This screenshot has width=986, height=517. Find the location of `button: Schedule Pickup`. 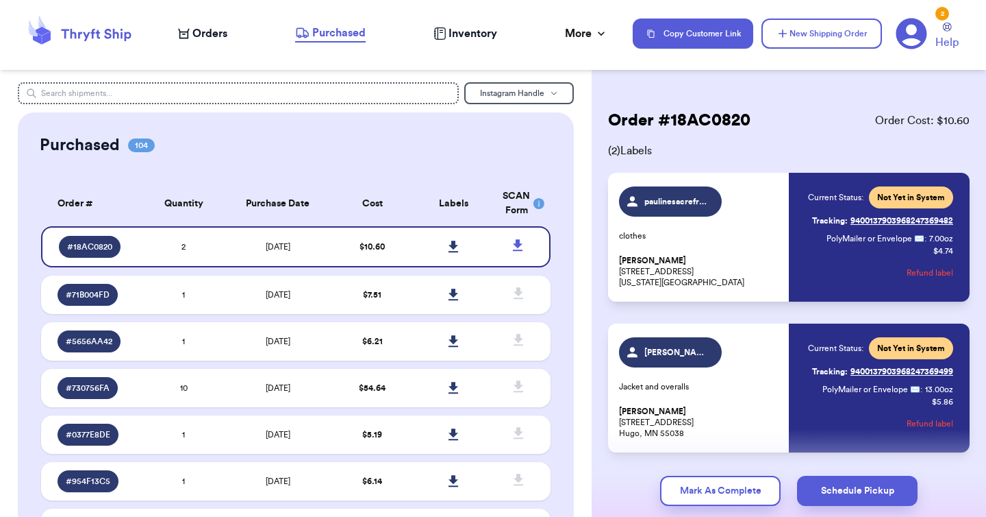

button: Schedule Pickup is located at coordinates (858, 490).